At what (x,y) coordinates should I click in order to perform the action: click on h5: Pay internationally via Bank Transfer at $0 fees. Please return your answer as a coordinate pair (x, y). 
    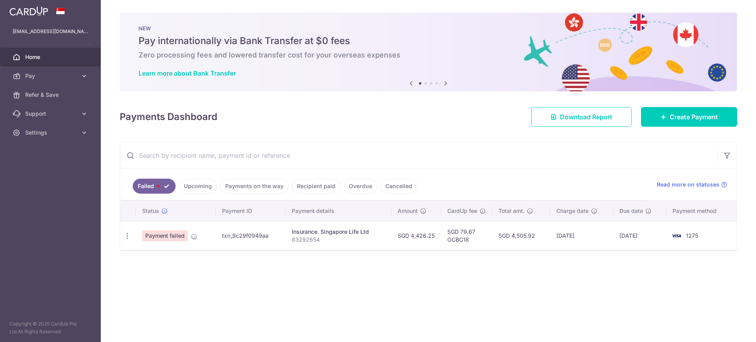
    Looking at the image, I should click on (428, 41).